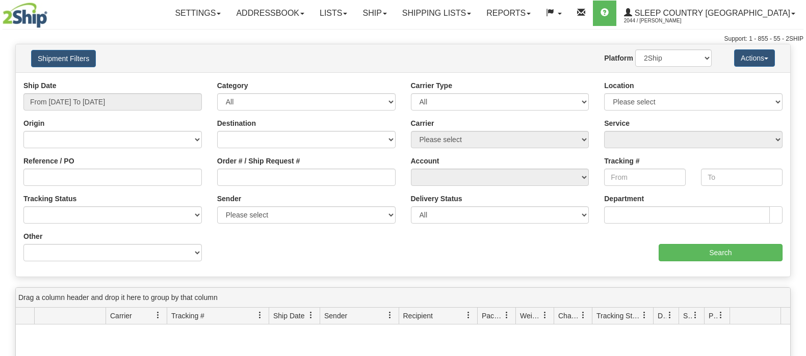  What do you see at coordinates (469, 316) in the screenshot?
I see `a: Recipient filter column settings` at bounding box center [469, 316].